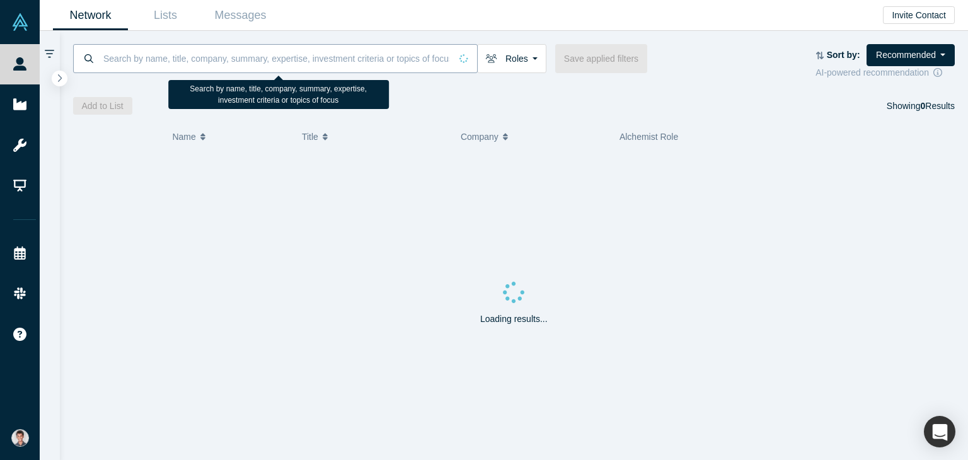 Image resolution: width=968 pixels, height=460 pixels. What do you see at coordinates (533, 137) in the screenshot?
I see `button: Company` at bounding box center [533, 137].